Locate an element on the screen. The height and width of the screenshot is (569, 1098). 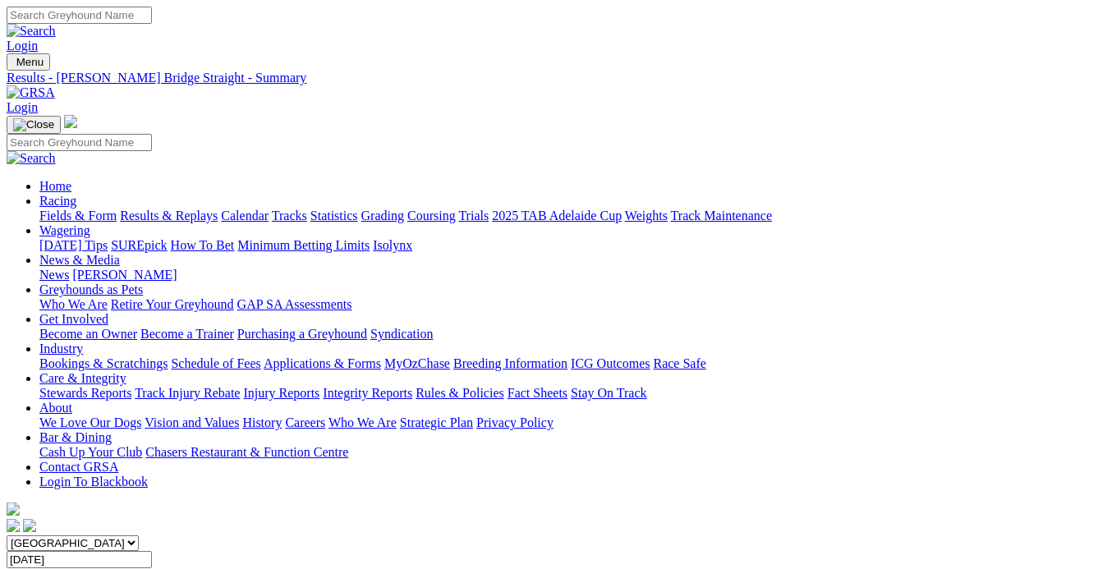
div: Wagering is located at coordinates (565, 245).